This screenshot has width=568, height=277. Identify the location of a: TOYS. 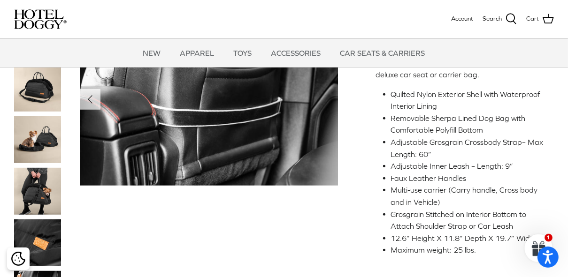
(243, 53).